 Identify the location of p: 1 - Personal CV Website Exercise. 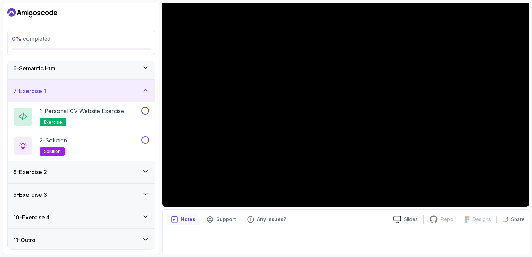
(82, 111).